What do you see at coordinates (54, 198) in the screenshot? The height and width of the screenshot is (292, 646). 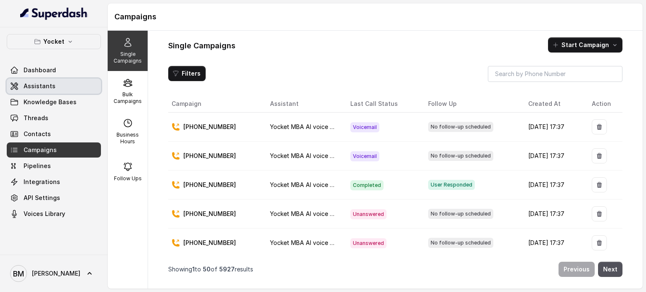 I see `a: API Settings` at bounding box center [54, 198].